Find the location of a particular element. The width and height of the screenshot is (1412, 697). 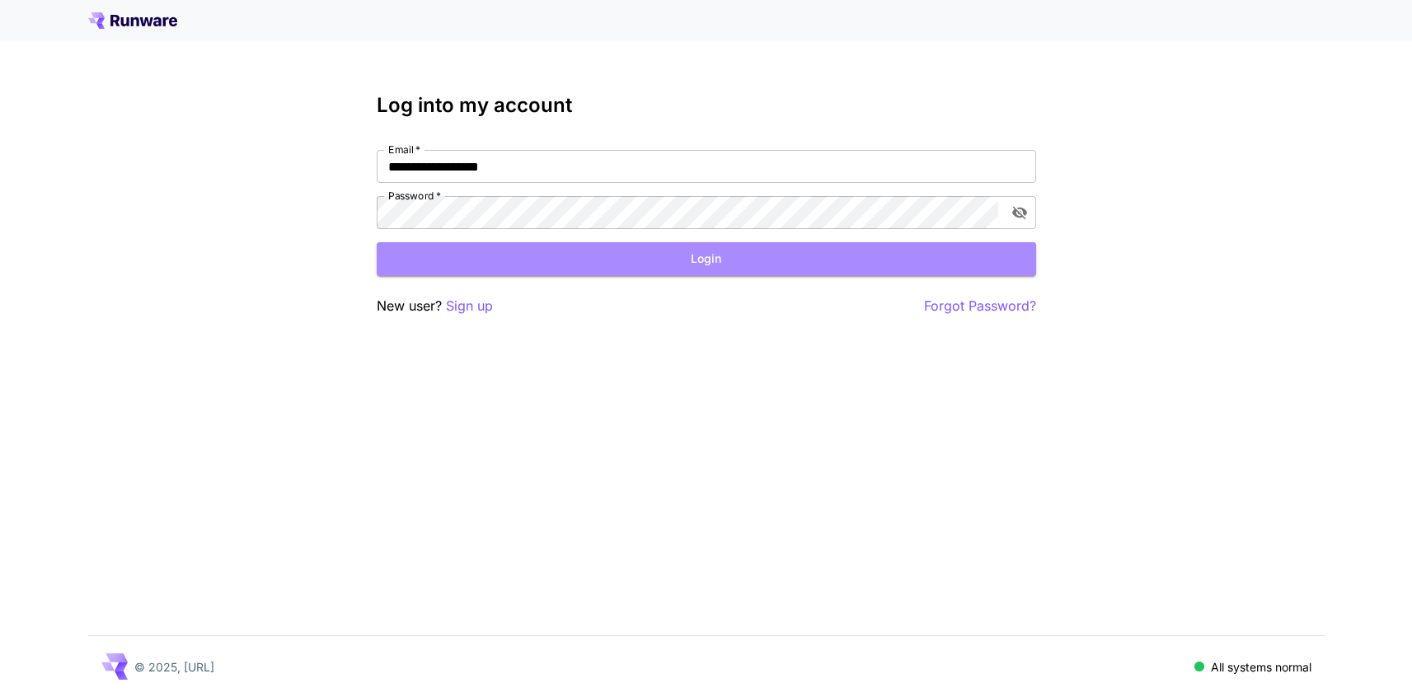

p: New user? is located at coordinates (434, 306).